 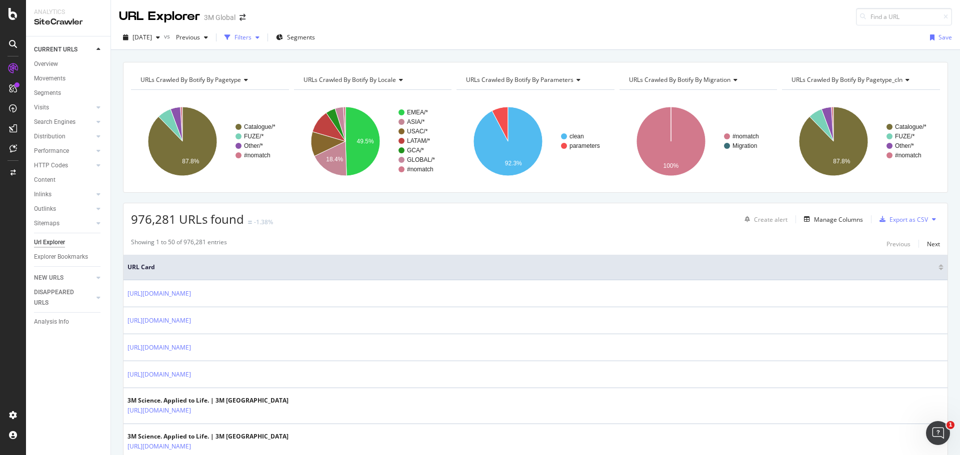 I want to click on div: Showing 1 to 50 of 976,281 entries, so click(x=179, y=244).